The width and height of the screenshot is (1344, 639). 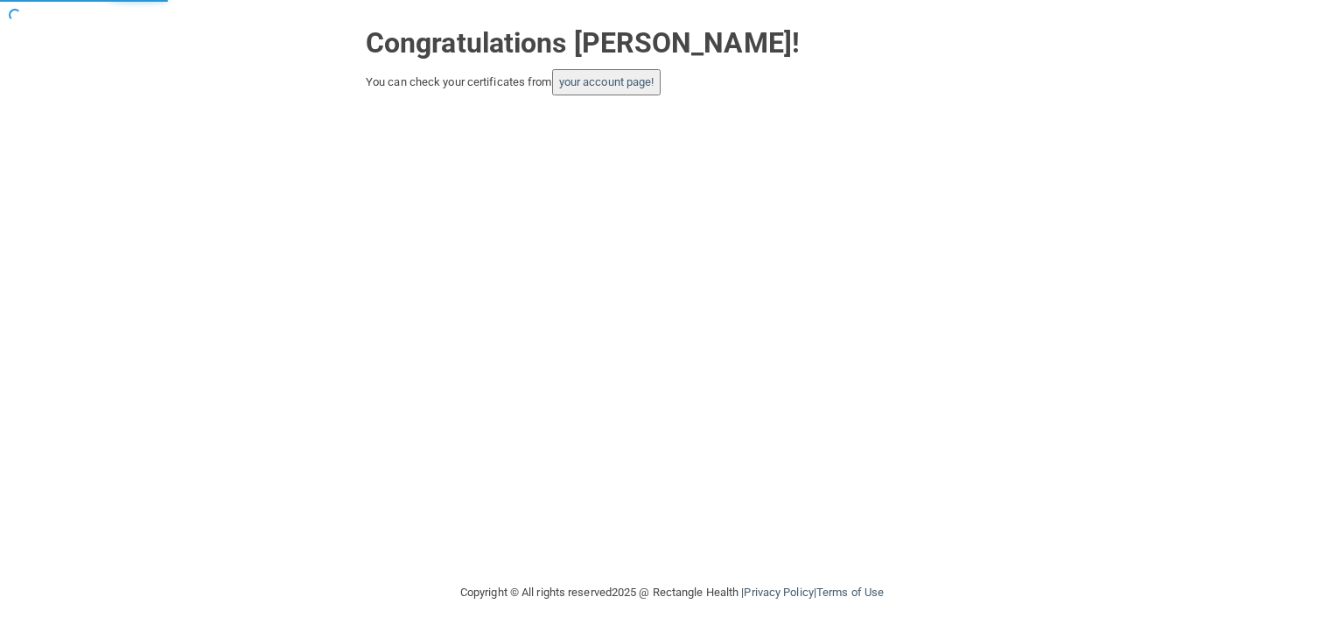 I want to click on a: Terms of Use, so click(x=850, y=591).